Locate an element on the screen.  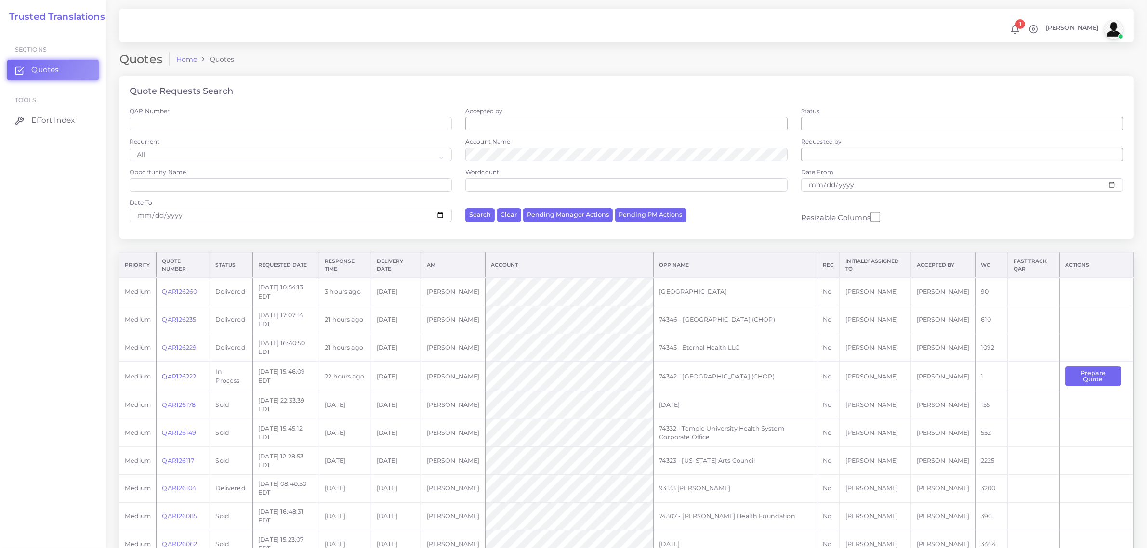
button: Pending PM Actions is located at coordinates (651, 215).